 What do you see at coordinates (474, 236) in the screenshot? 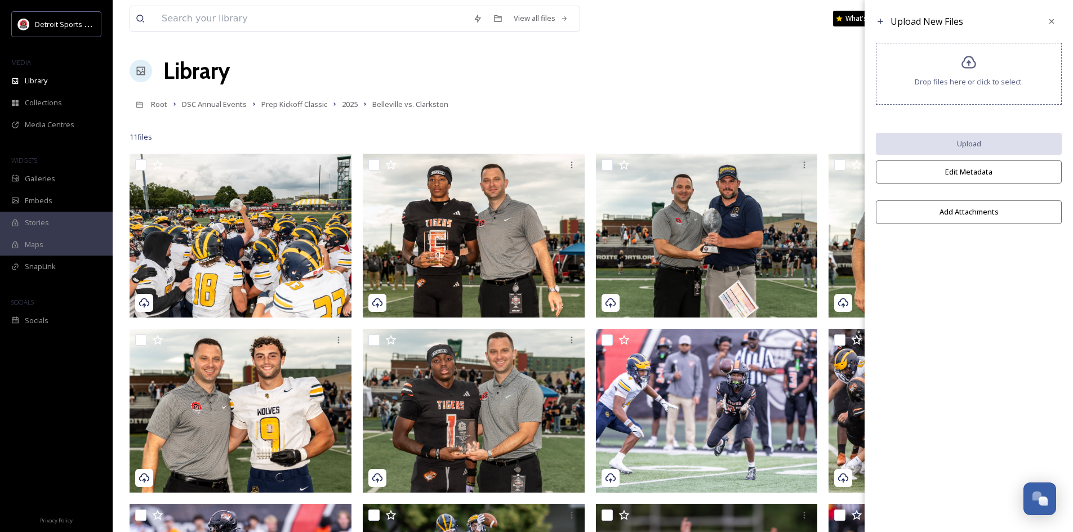
I see `img: 44-Sponsors 2025 DSC Kickoff 20250828-29.jpg` at bounding box center [474, 236].